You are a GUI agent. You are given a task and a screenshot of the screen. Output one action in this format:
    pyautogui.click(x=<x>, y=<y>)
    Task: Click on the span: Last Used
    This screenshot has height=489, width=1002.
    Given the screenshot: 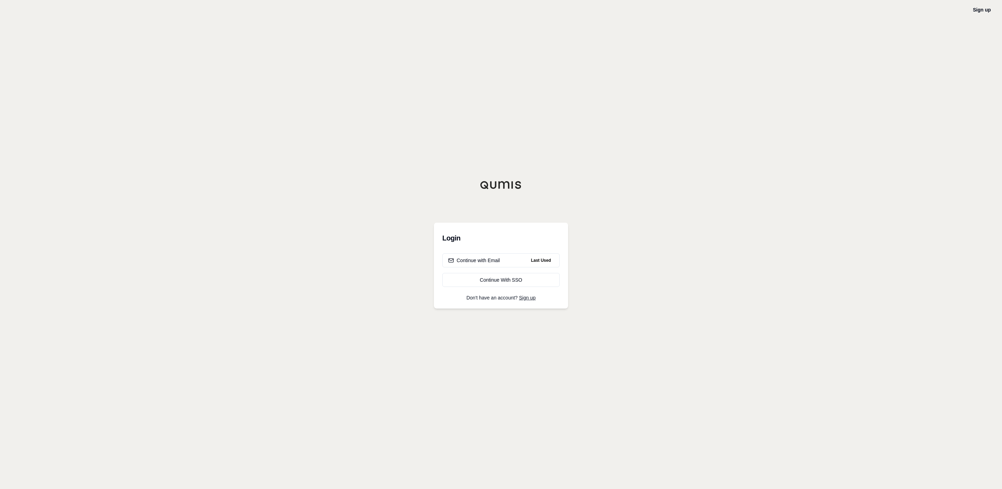 What is the action you would take?
    pyautogui.click(x=541, y=261)
    